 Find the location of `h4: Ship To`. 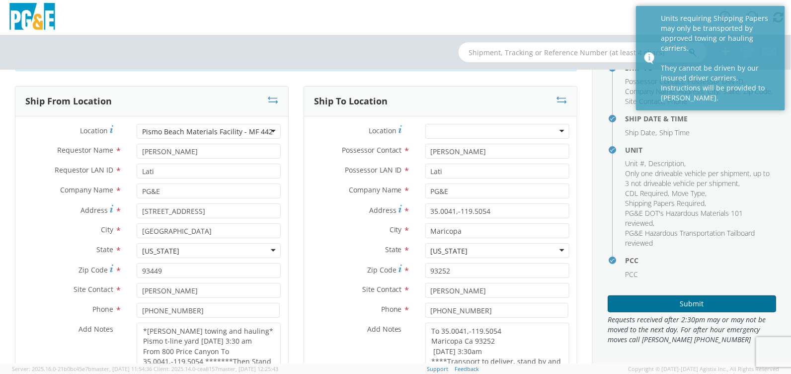

h4: Ship To is located at coordinates (700, 68).